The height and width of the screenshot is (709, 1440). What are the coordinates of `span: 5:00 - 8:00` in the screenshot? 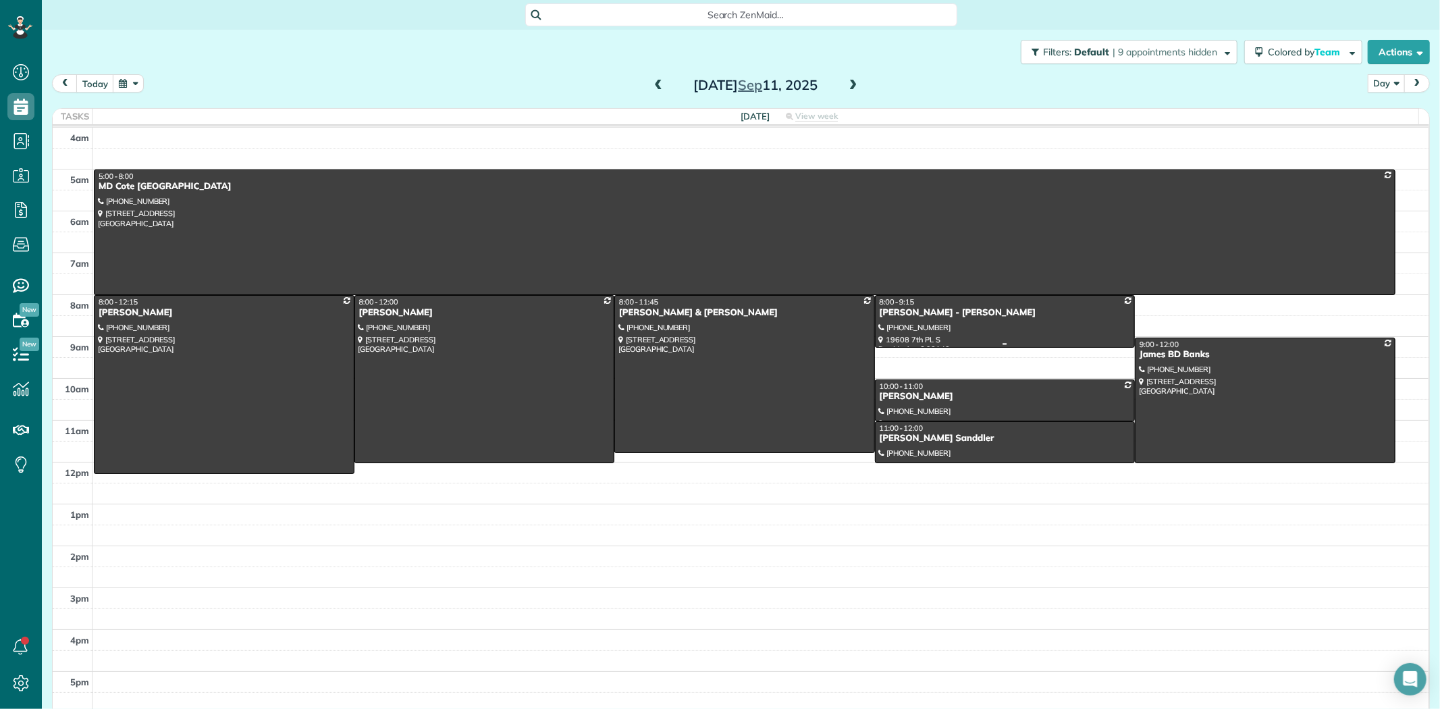 It's located at (116, 176).